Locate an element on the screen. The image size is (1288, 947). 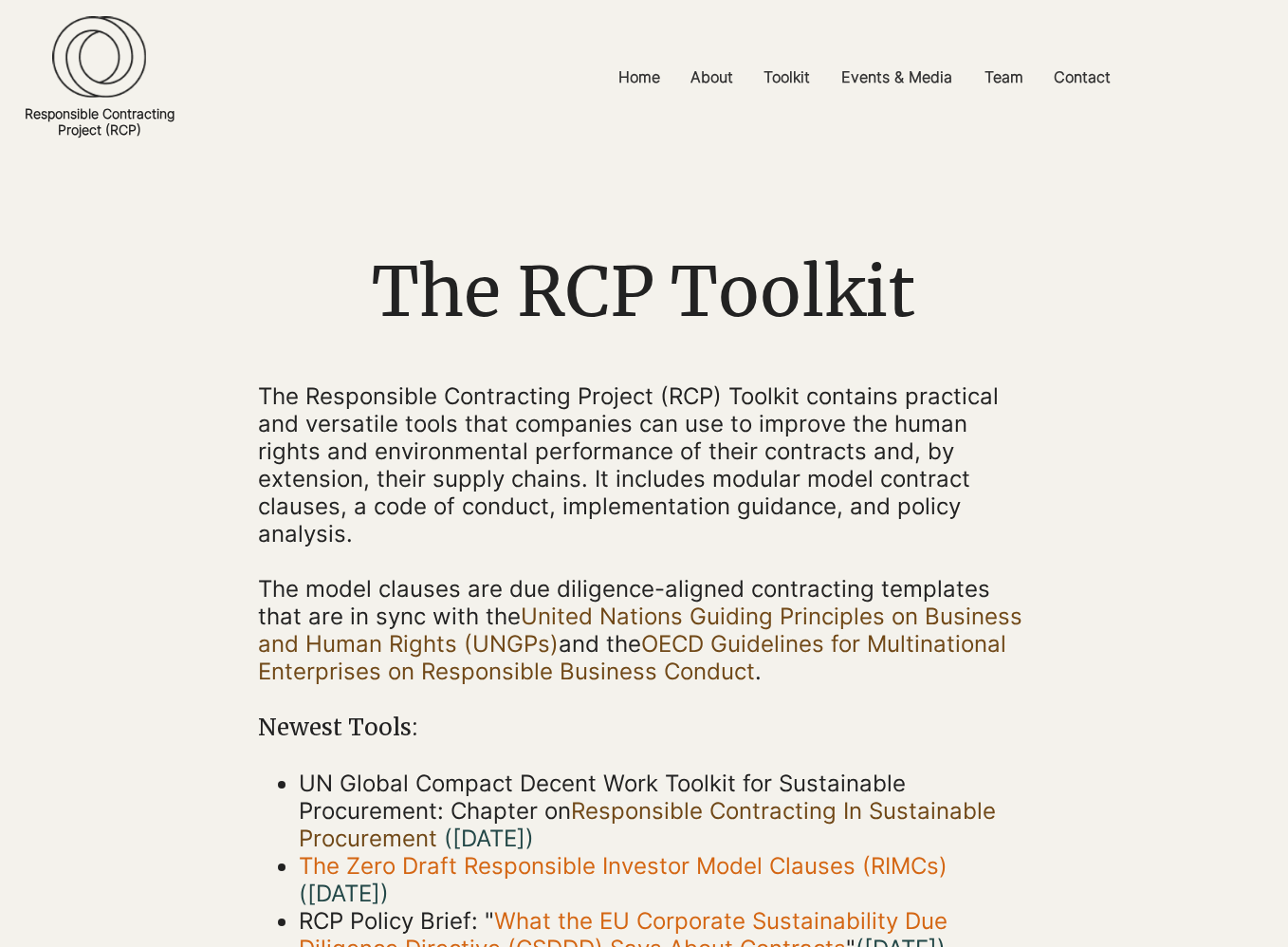
a: About is located at coordinates (713, 77).